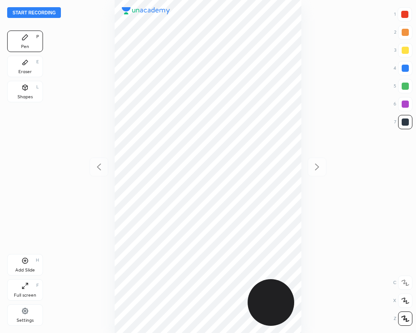 The height and width of the screenshot is (333, 416). I want to click on div: 5, so click(403, 86).